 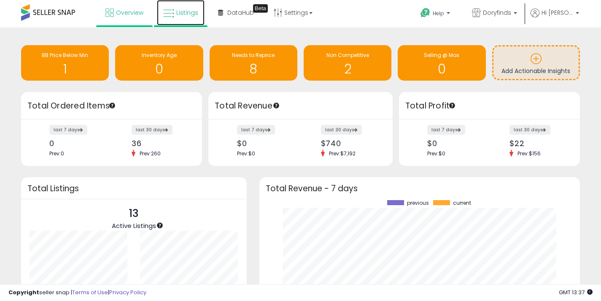 What do you see at coordinates (576, 292) in the screenshot?
I see `span: 2025-10-6 13:37 GMT` at bounding box center [576, 292].